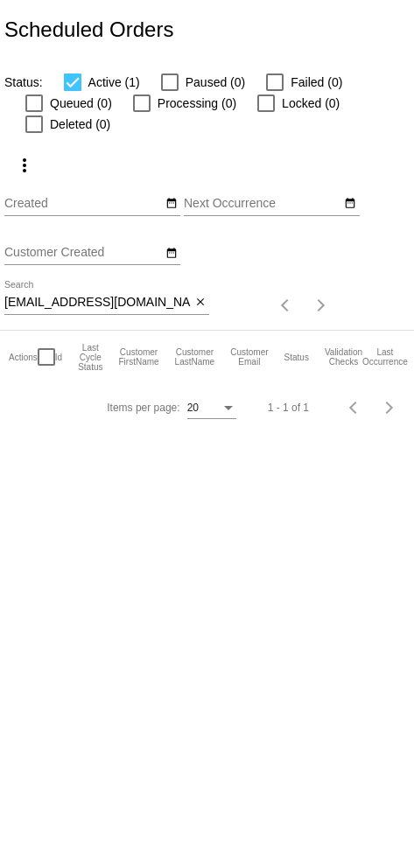 This screenshot has height=846, width=414. What do you see at coordinates (215, 82) in the screenshot?
I see `span: Paused (0)` at bounding box center [215, 82].